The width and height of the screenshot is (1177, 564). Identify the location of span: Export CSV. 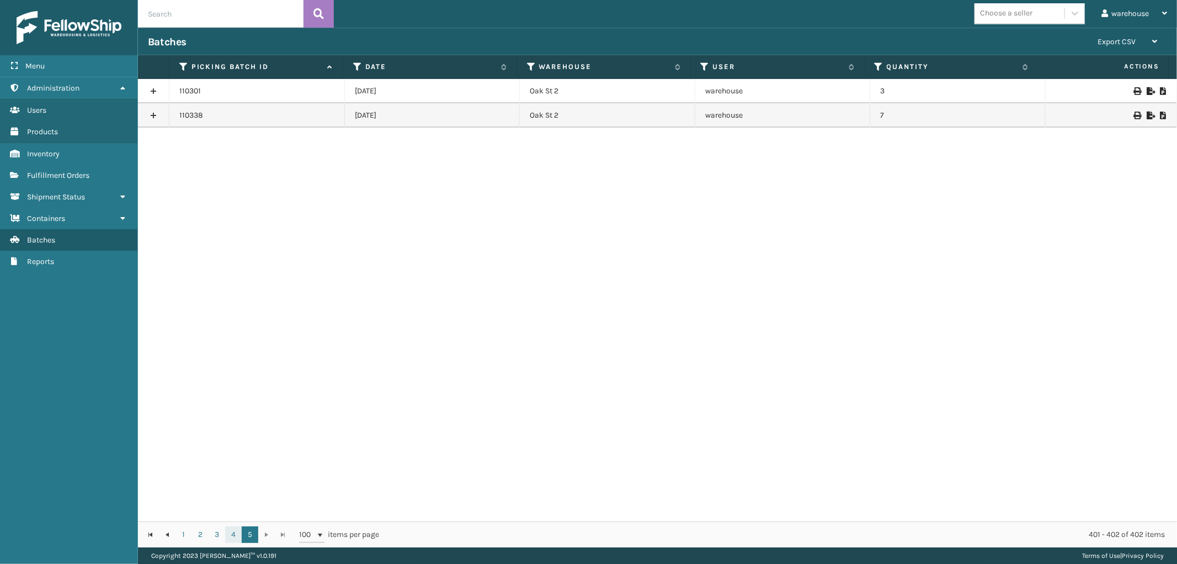
(1117, 41).